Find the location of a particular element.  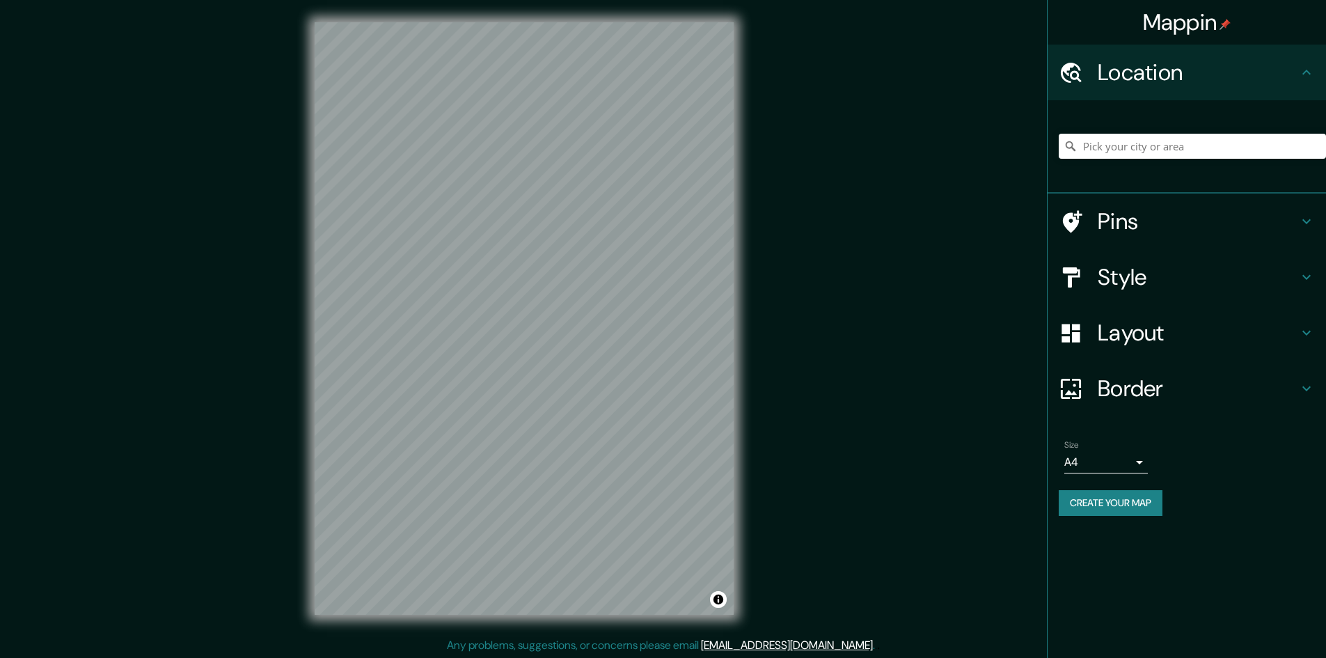

h4: Layout is located at coordinates (1198, 333).